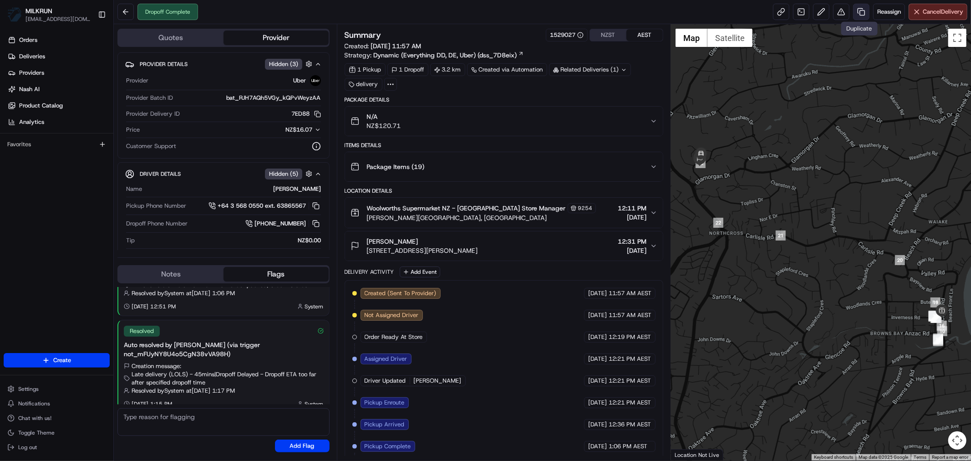 This screenshot has width=971, height=461. Describe the element at coordinates (29, 89) in the screenshot. I see `span: Nash AI` at that location.